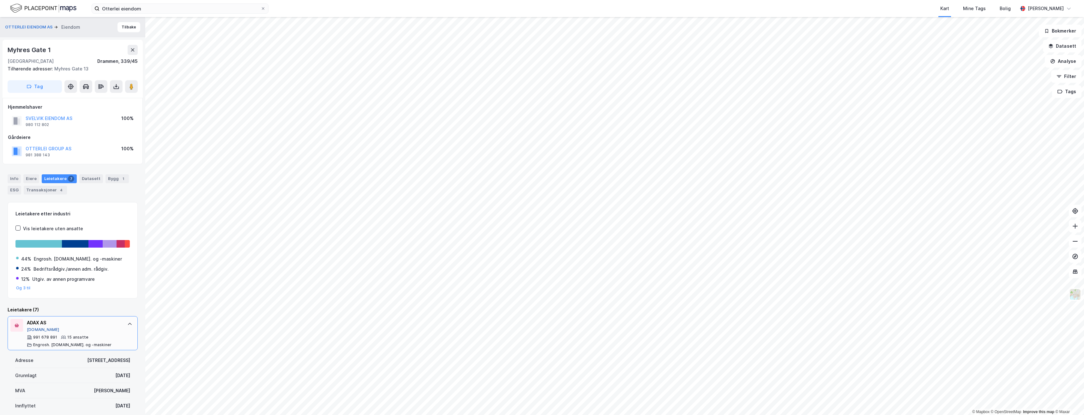  What do you see at coordinates (1038, 412) in the screenshot?
I see `a: Improve this map` at bounding box center [1038, 412].